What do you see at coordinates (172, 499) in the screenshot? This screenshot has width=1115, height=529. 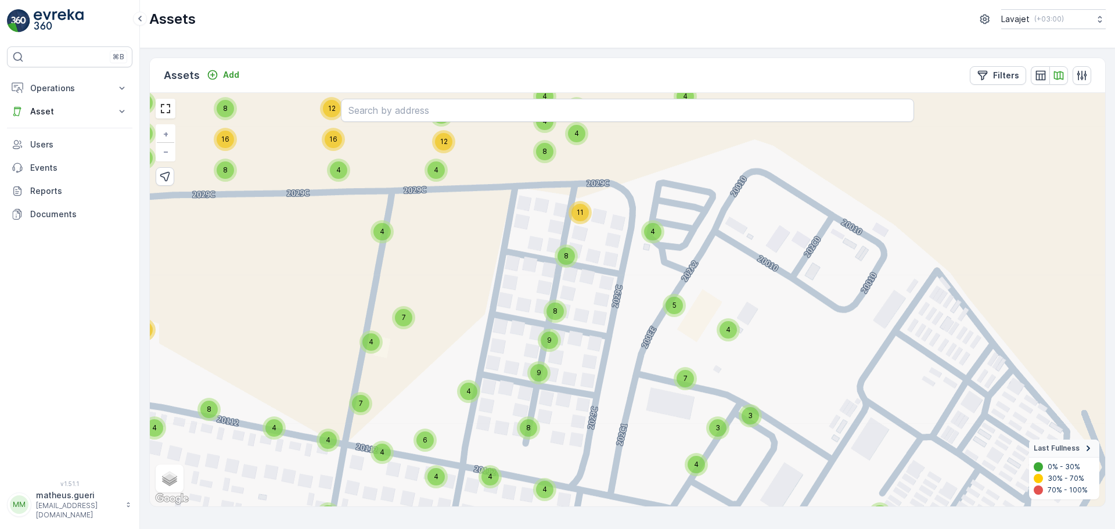 I see `img: Google` at bounding box center [172, 499].